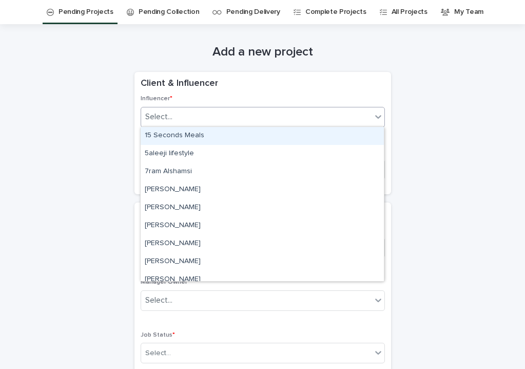 This screenshot has height=369, width=525. Describe the element at coordinates (262, 225) in the screenshot. I see `div: abdullah aljumah` at that location.